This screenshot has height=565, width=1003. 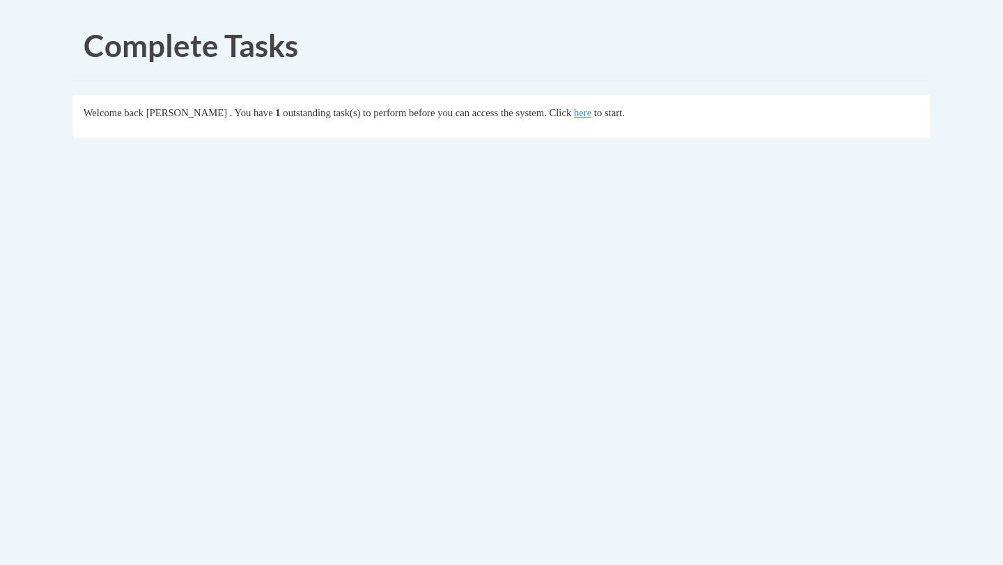 What do you see at coordinates (251, 113) in the screenshot?
I see `span: . You have` at bounding box center [251, 113].